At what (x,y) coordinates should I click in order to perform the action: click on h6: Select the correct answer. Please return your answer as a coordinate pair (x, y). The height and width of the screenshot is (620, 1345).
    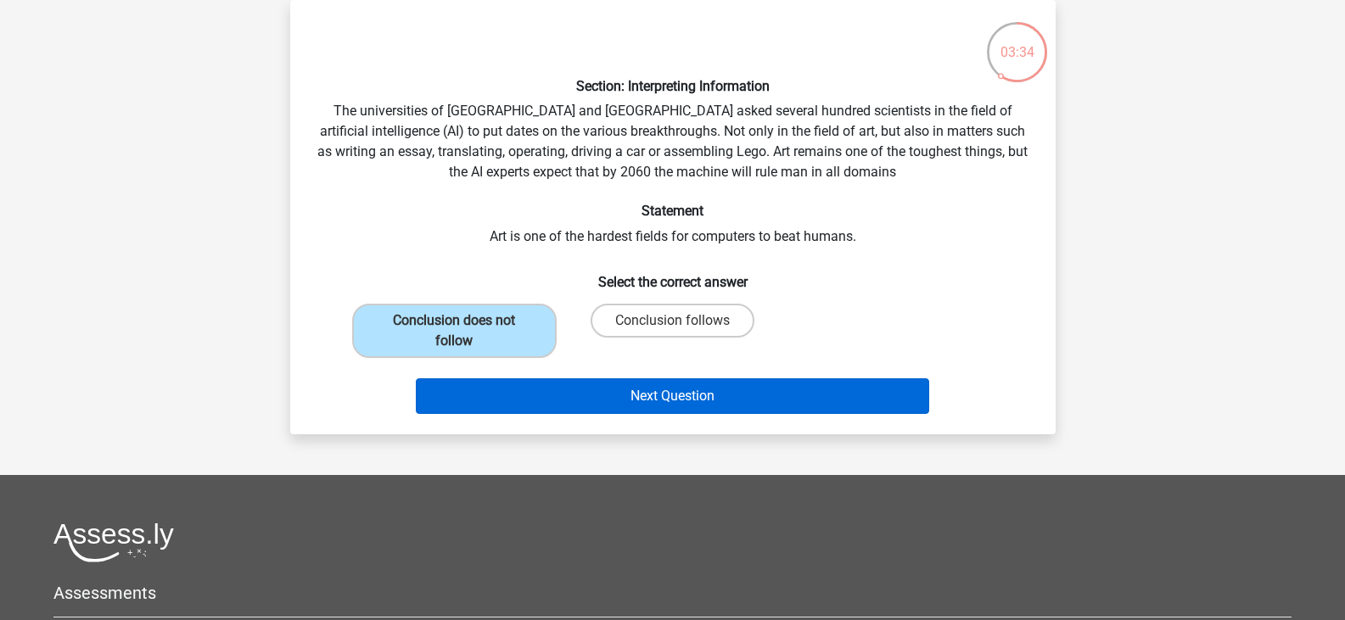
    Looking at the image, I should click on (673, 275).